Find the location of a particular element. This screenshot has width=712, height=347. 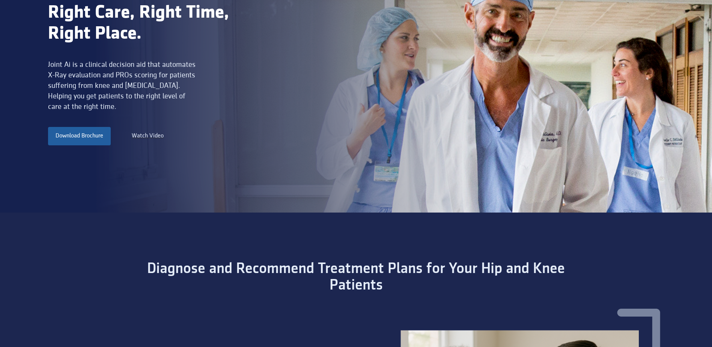

div: Joint Ai is a clinical decision aid that automates X-Ray evaluation and PROs scoring for patients... is located at coordinates (123, 86).